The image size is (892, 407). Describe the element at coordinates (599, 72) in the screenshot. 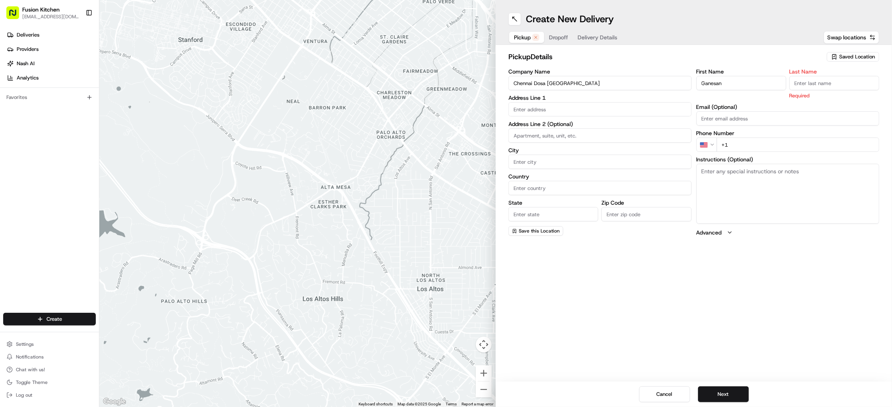

I see `label: Company Name` at that location.